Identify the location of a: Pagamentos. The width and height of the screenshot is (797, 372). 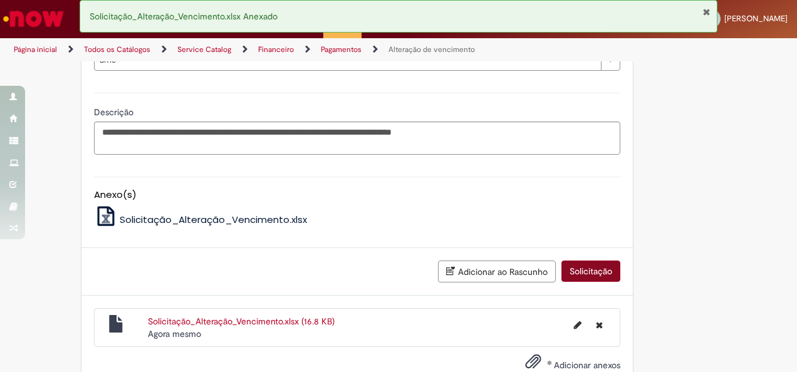
(341, 49).